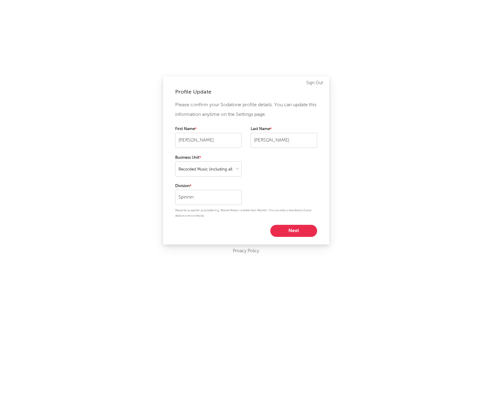 This screenshot has width=492, height=408. What do you see at coordinates (246, 213) in the screenshot?
I see `p: Please be as specific as possible (e.g. 'Warner Mexico' is better than 'Warner'). You can enter a...` at bounding box center [246, 213].